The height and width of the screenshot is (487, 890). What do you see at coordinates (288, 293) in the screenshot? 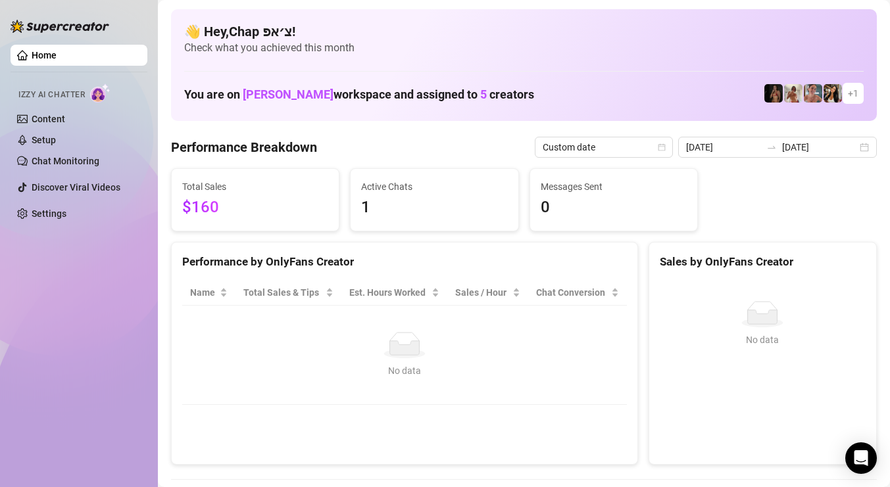
I see `th: Total Sales & Tips` at bounding box center [288, 293].